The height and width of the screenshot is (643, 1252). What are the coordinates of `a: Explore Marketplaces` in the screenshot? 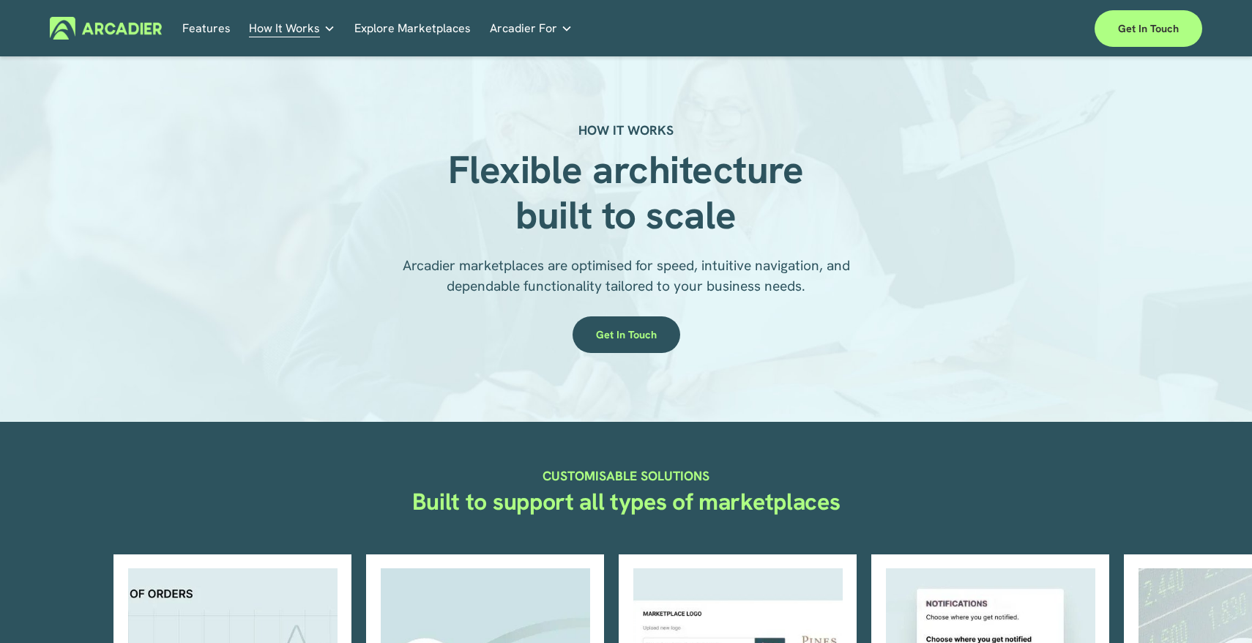 It's located at (412, 28).